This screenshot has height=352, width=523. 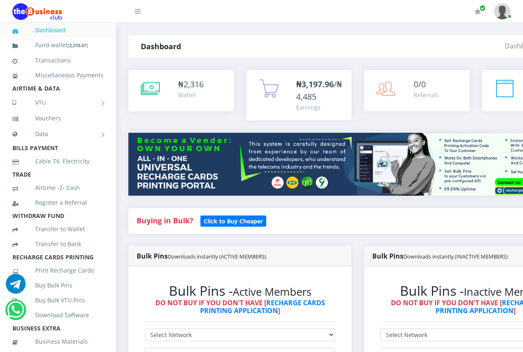 I want to click on a: Airtime -2- Cash, so click(x=58, y=188).